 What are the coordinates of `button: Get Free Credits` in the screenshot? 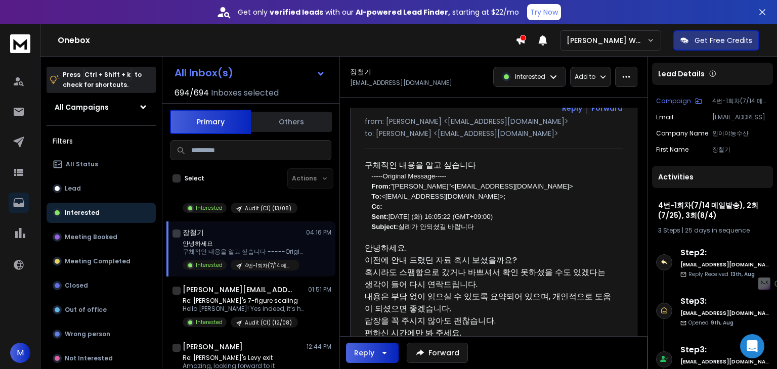 It's located at (716, 40).